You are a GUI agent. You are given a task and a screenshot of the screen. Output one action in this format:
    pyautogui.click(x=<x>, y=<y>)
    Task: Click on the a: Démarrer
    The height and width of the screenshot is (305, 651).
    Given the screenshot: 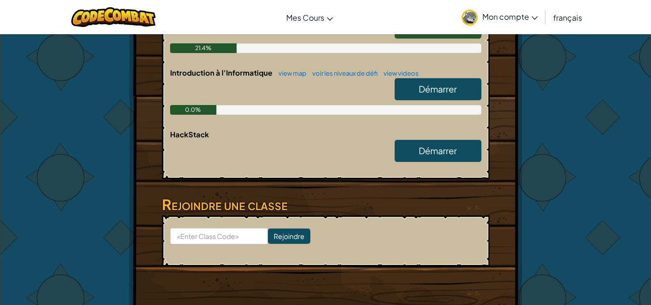 What is the action you would take?
    pyautogui.click(x=438, y=151)
    